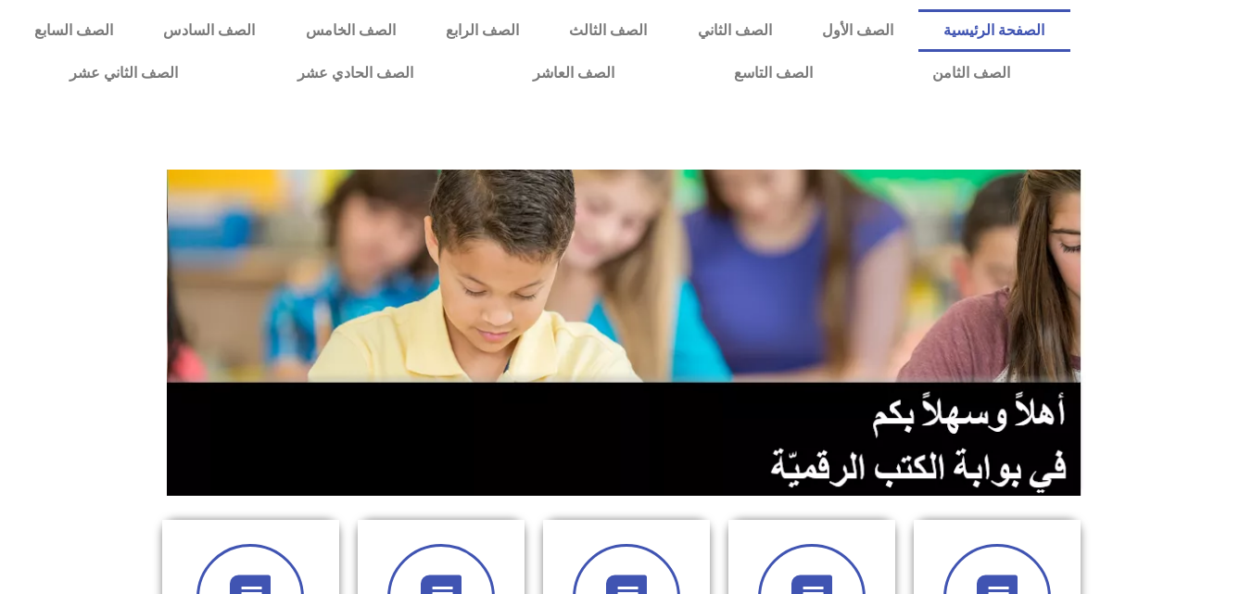 The height and width of the screenshot is (594, 1252). What do you see at coordinates (208, 31) in the screenshot?
I see `a: الصف السادس` at bounding box center [208, 31].